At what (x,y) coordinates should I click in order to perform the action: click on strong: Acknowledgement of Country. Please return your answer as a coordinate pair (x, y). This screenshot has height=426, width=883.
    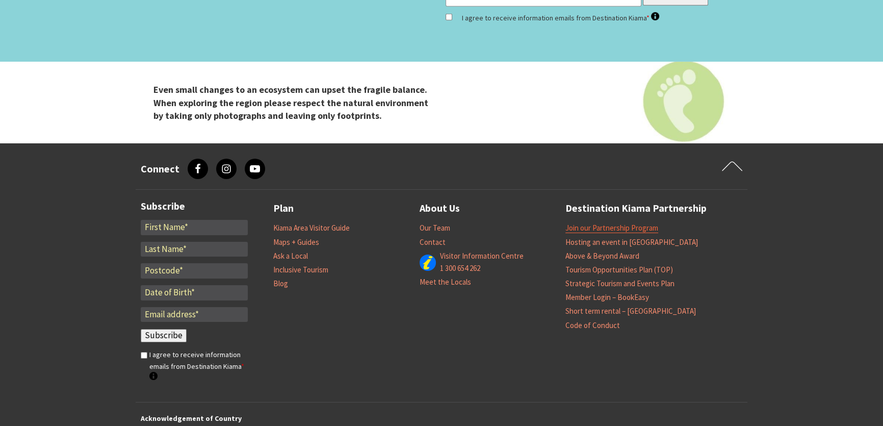
    Looking at the image, I should click on (191, 418).